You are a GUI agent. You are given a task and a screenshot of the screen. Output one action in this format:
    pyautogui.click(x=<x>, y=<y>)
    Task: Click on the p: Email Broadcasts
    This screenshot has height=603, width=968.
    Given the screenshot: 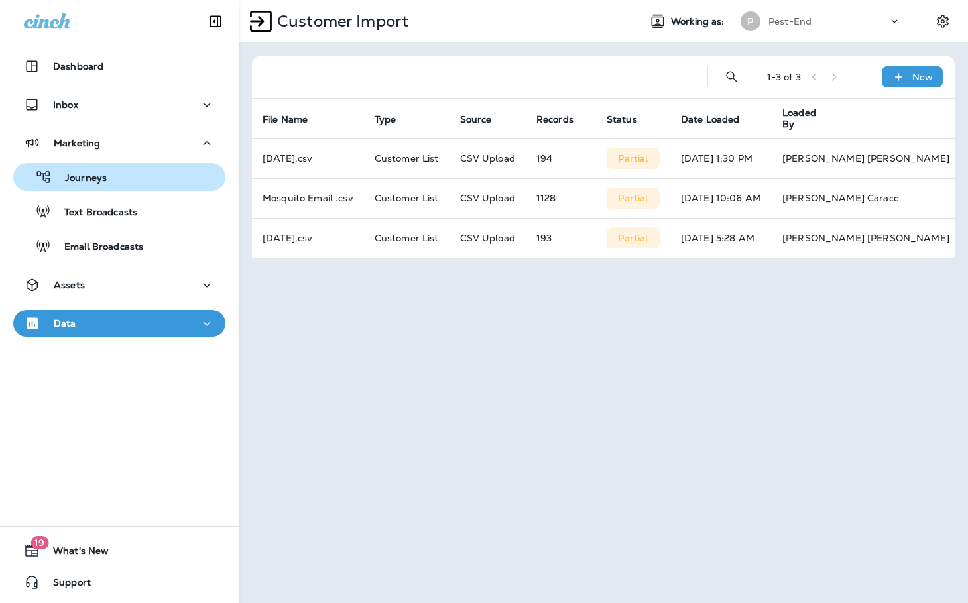 What is the action you would take?
    pyautogui.click(x=97, y=247)
    